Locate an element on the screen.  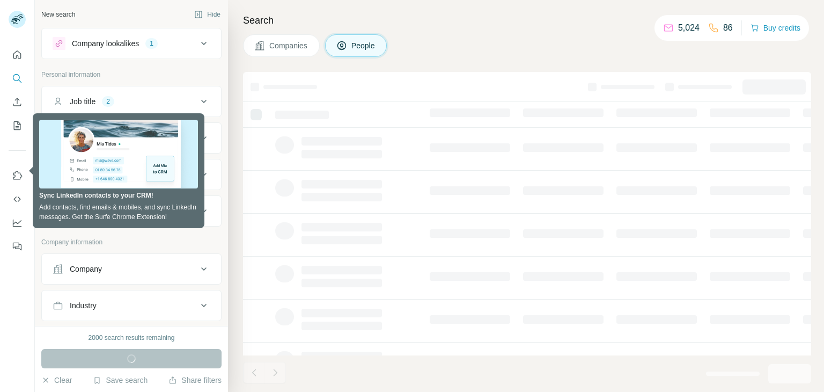
div: Department is located at coordinates (89, 174).